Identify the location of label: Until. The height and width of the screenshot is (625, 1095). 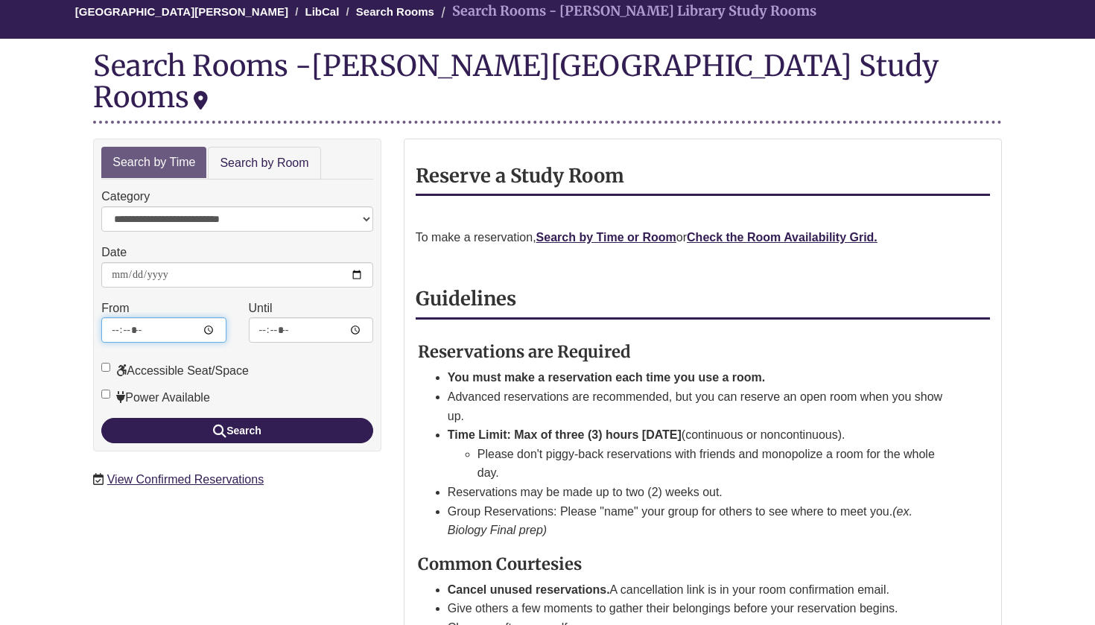
(261, 308).